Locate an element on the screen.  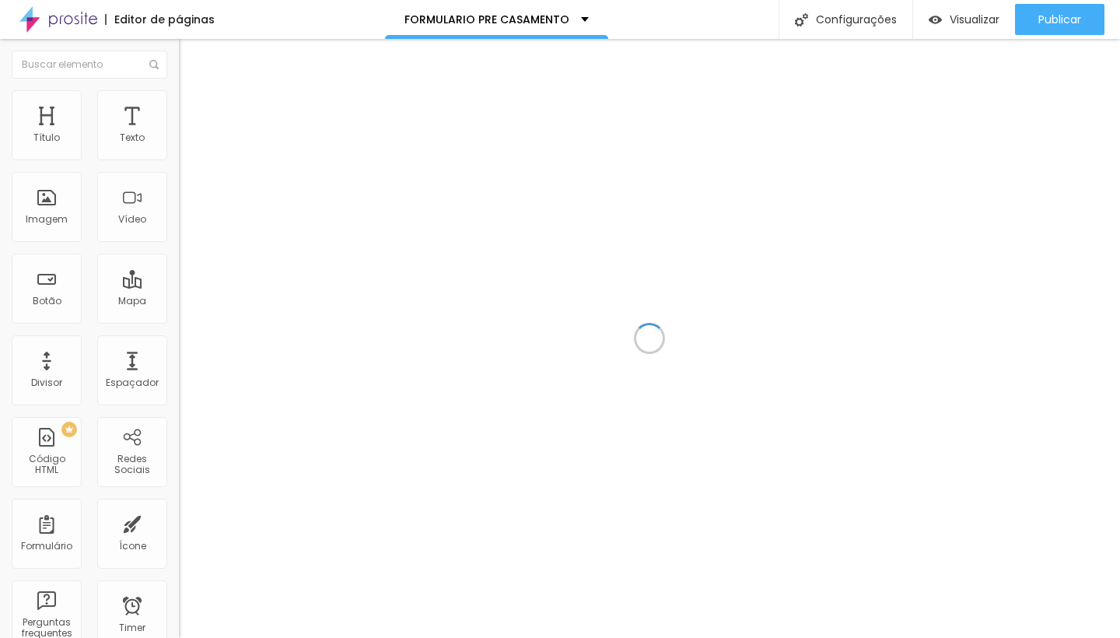
div: Código HTML is located at coordinates (46, 464).